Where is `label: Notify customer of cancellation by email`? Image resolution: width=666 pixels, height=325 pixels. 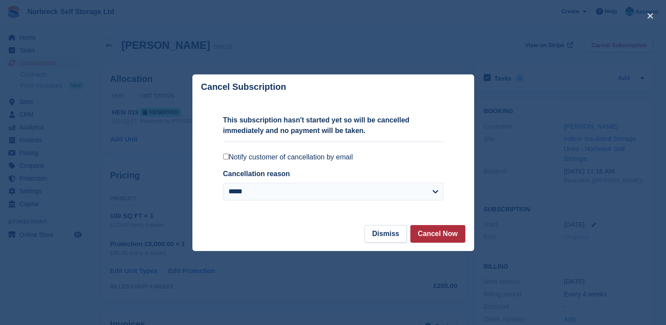 label: Notify customer of cancellation by email is located at coordinates (333, 157).